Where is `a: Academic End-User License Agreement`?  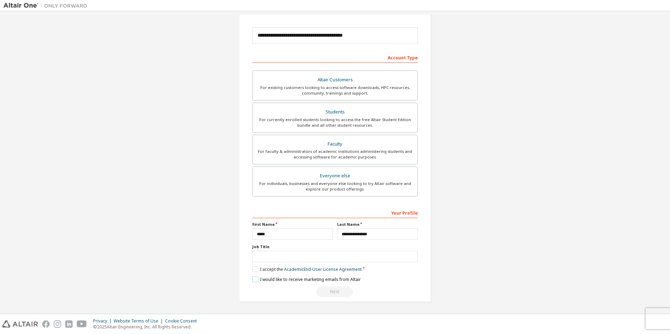
a: Academic End-User License Agreement is located at coordinates (323, 269).